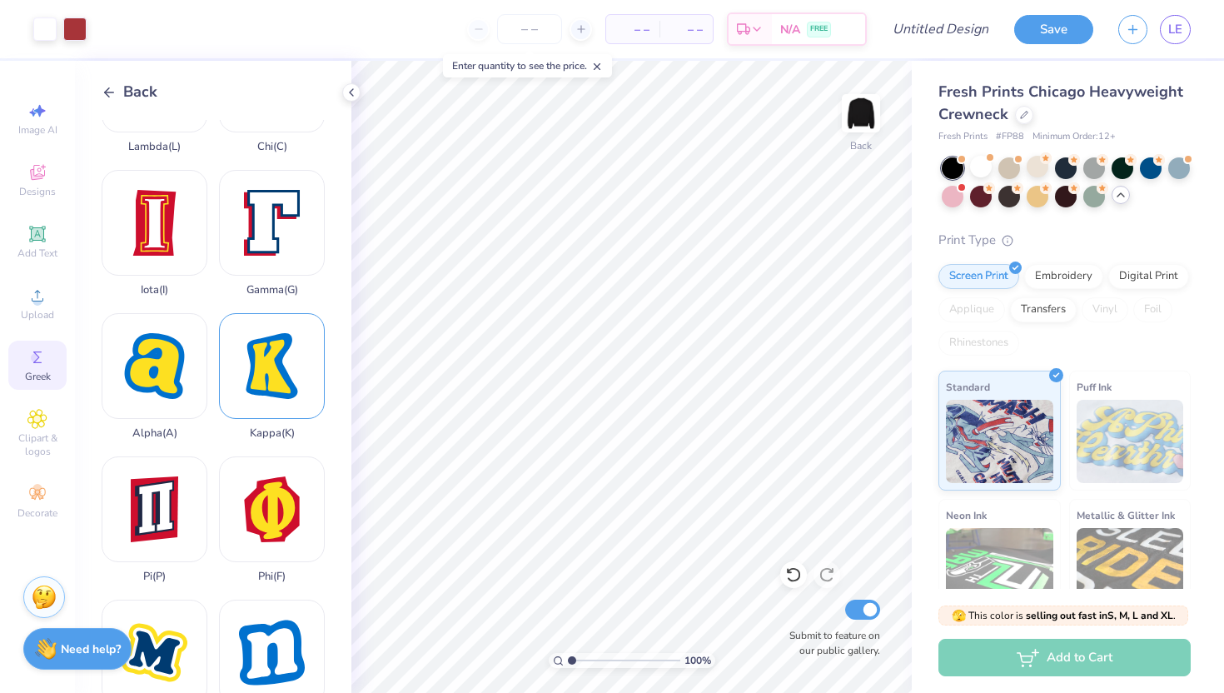 The image size is (1224, 693). What do you see at coordinates (37, 130) in the screenshot?
I see `span: Image AI` at bounding box center [37, 130].